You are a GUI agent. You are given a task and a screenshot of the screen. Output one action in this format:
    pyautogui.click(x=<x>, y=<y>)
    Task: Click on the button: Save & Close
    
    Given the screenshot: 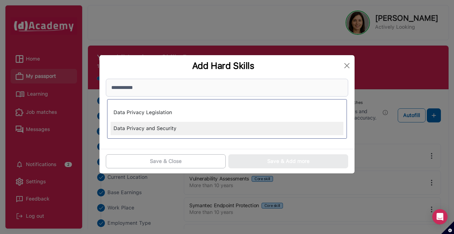 What is the action you would take?
    pyautogui.click(x=165, y=162)
    